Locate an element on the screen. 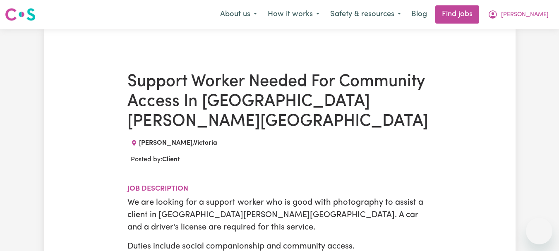 The height and width of the screenshot is (251, 559). button: My Account is located at coordinates (518, 14).